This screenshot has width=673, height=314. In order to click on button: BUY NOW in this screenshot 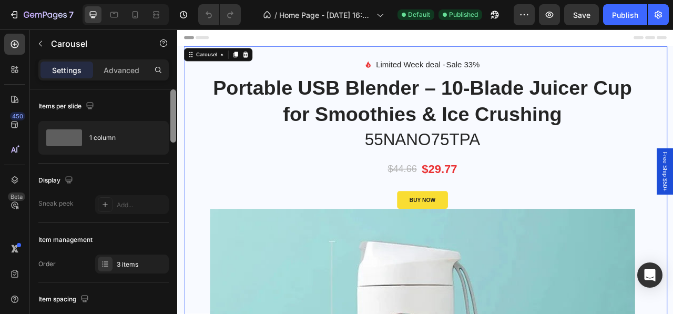, I will do `click(311, 217)`.